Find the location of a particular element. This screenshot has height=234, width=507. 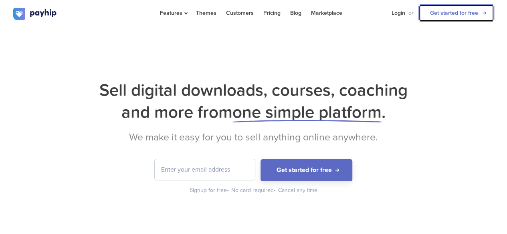

h1: Sell digital downloads, courses, coaching and more from is located at coordinates (254, 101).